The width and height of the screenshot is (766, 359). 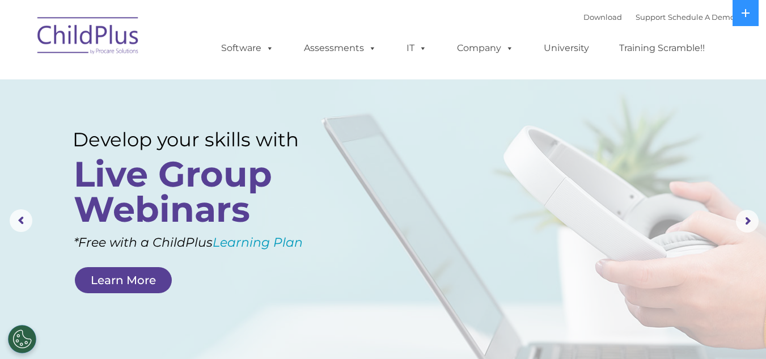 What do you see at coordinates (181, 125) in the screenshot?
I see `span: Phone number` at bounding box center [181, 125].